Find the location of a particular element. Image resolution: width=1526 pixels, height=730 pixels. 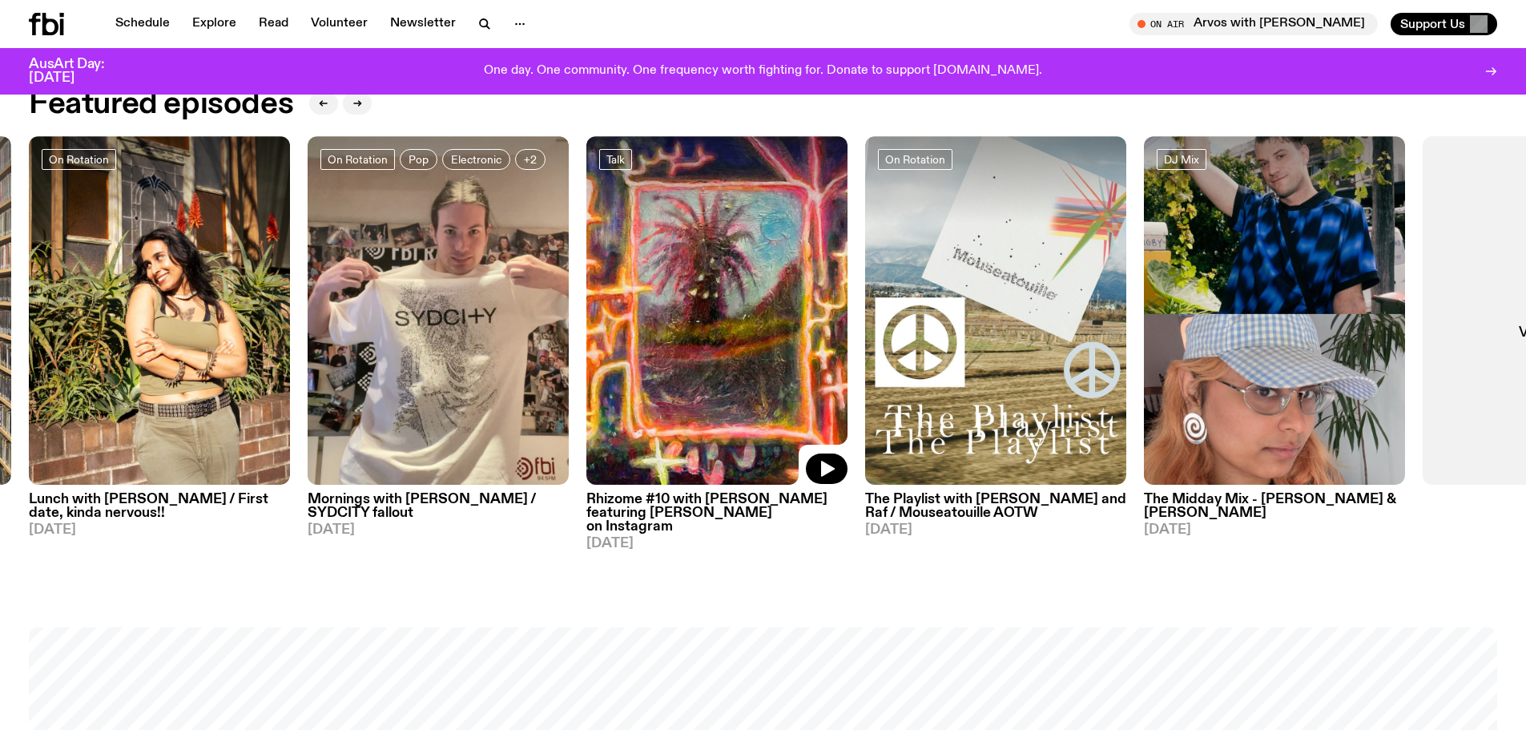

a: Schedule is located at coordinates (143, 24).